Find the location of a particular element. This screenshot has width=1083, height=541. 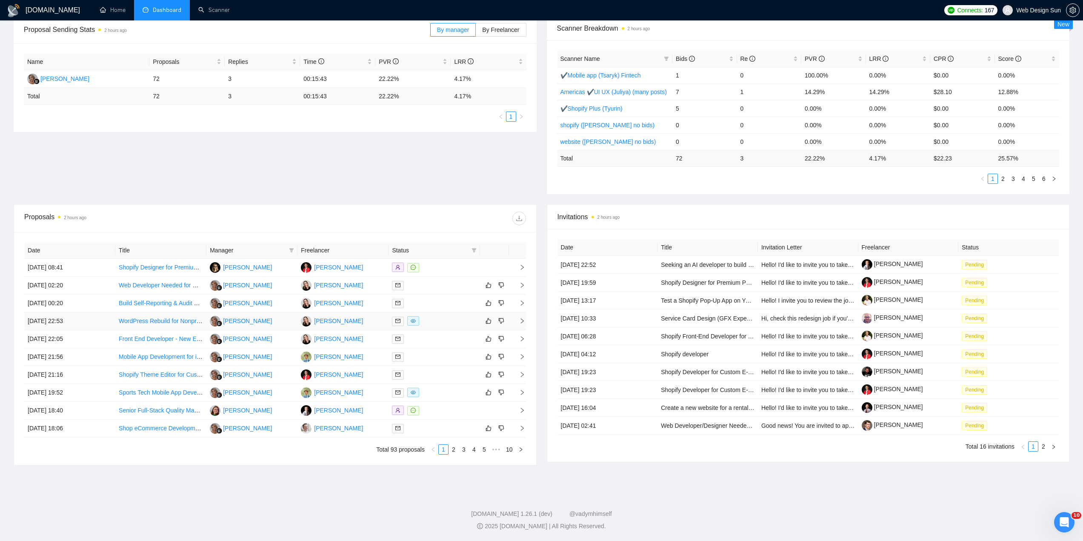

a: Sports Tech Mobile App Developer (AR + Social) – iOS/Android Full Buildbile app with AR capabilities is located at coordinates (252, 392).